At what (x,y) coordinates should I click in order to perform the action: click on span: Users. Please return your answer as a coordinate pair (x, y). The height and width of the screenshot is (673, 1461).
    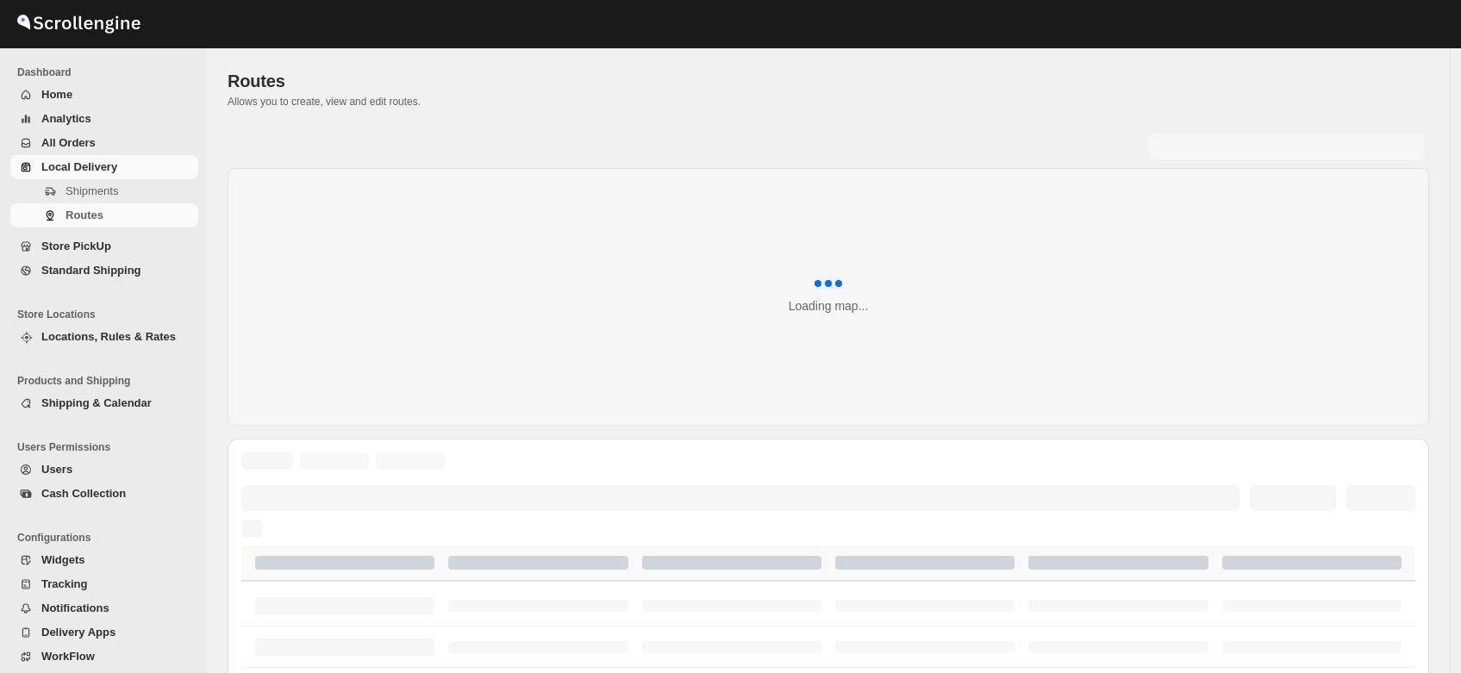
    Looking at the image, I should click on (57, 469).